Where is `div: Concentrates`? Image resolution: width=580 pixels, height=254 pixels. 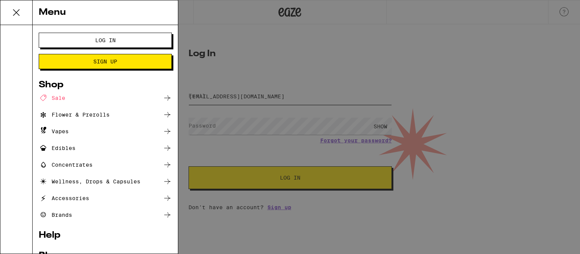 div: Concentrates is located at coordinates (66, 165).